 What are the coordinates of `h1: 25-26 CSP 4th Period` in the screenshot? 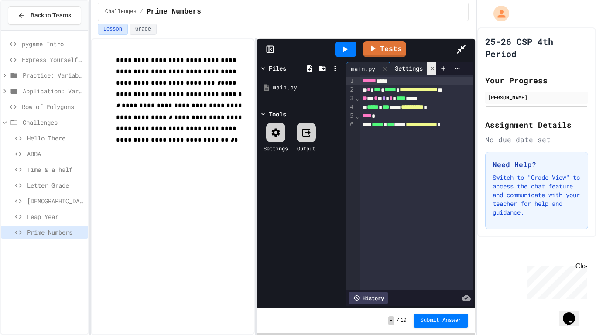 It's located at (536, 48).